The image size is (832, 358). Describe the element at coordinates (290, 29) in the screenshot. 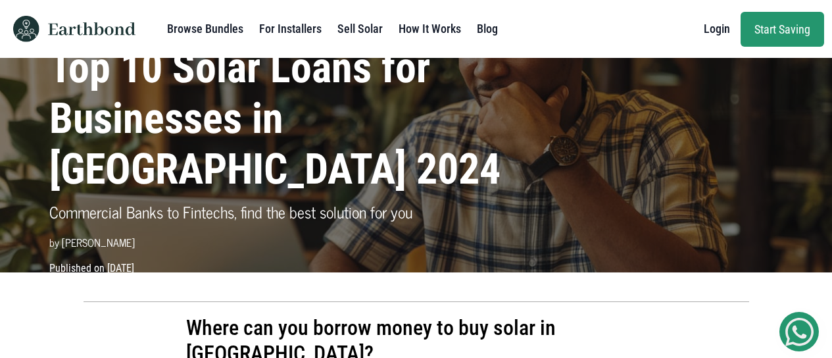

I see `a: For Installers` at that location.